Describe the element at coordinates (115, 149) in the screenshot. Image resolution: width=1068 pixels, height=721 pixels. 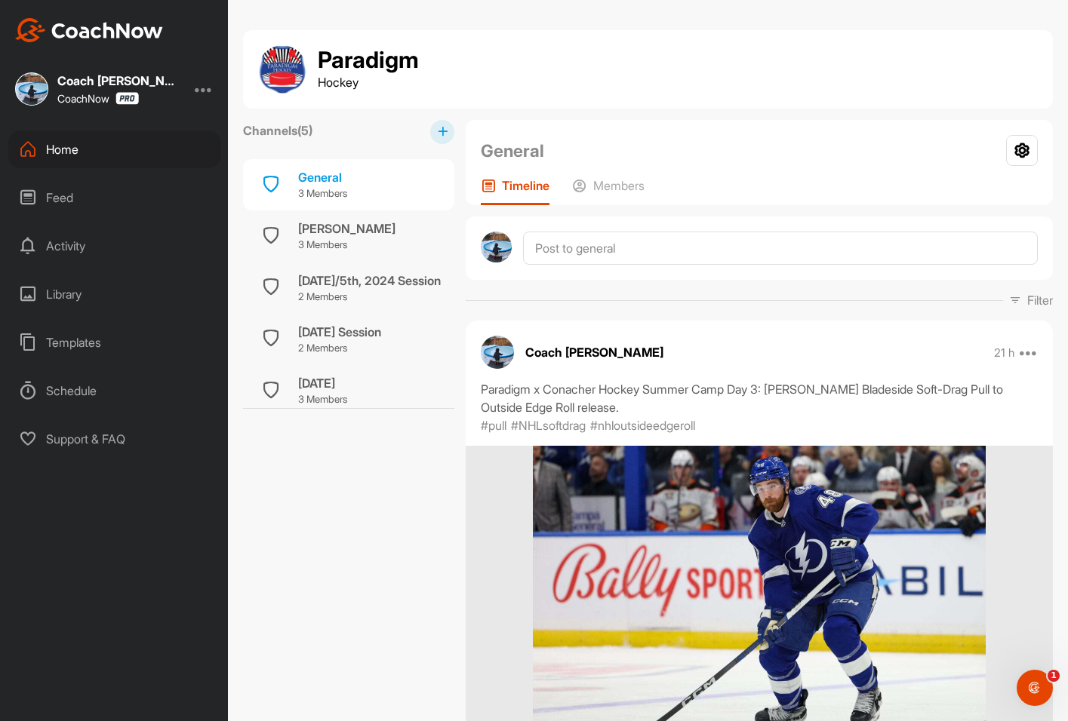
I see `div: Home` at that location.